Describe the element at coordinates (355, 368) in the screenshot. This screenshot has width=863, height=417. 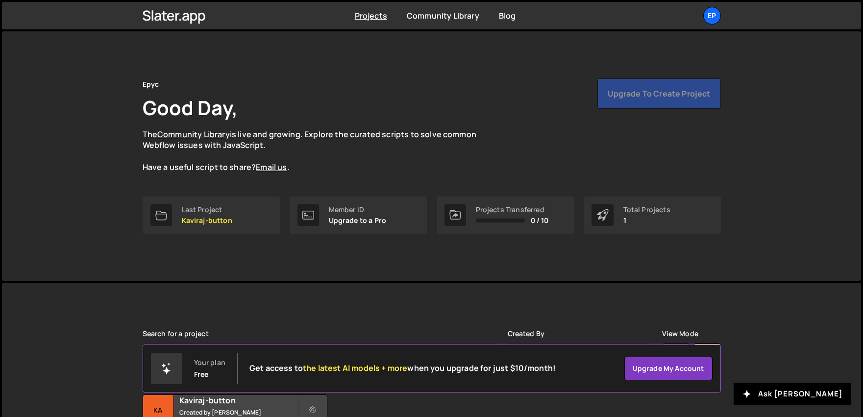
I see `span: the latest AI models + more` at that location.